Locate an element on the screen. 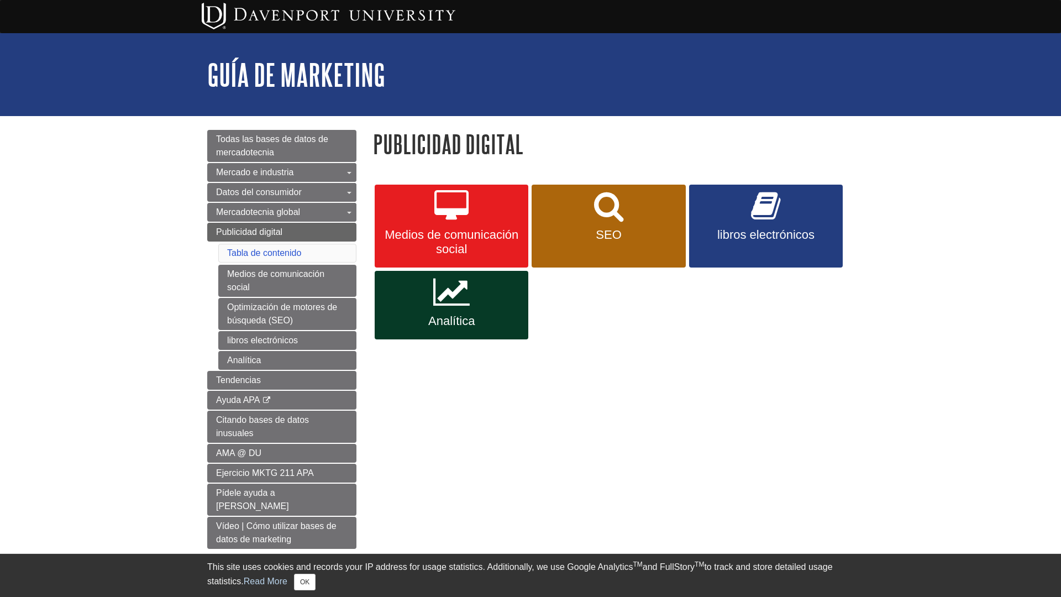 The height and width of the screenshot is (597, 1061). a: Vídeo | Cómo utilizar bases de datos de marketing is located at coordinates (282, 533).